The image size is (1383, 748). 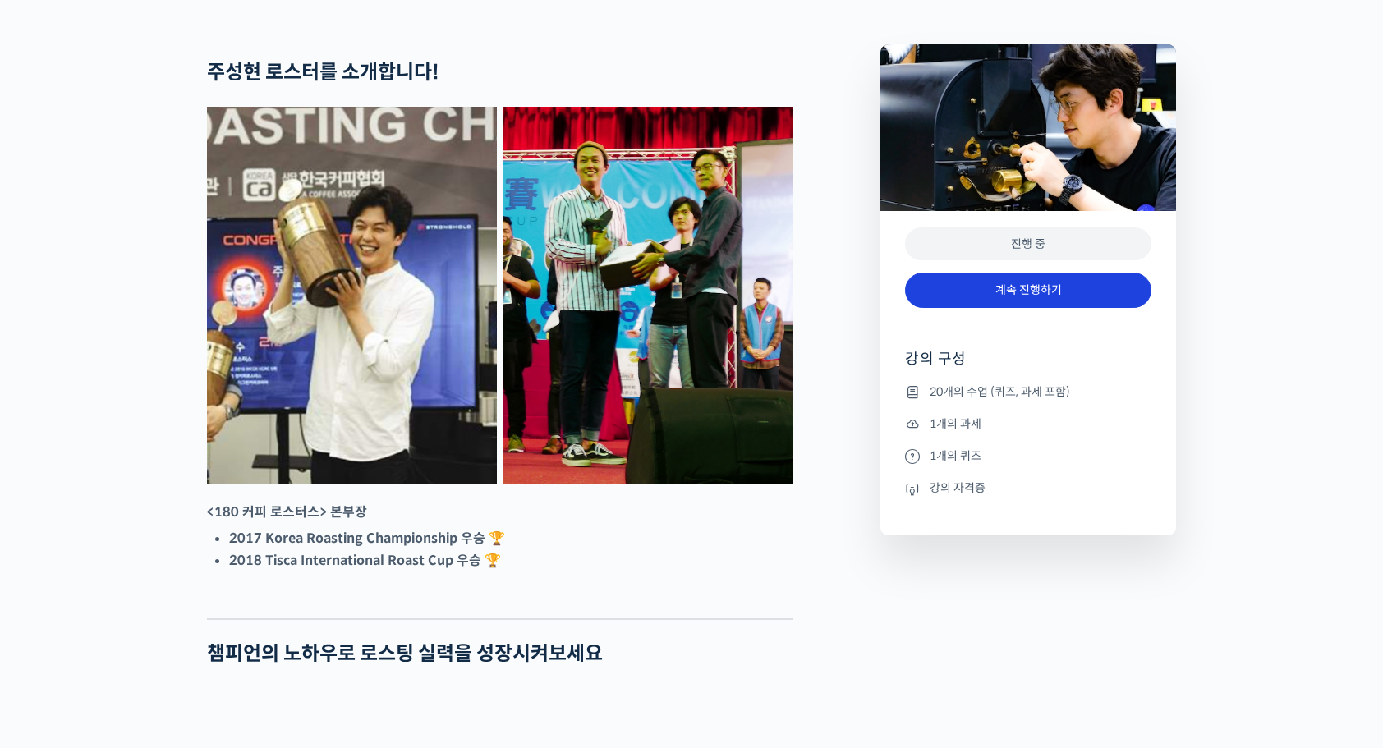 I want to click on a: 계속 진행하기, so click(x=1028, y=290).